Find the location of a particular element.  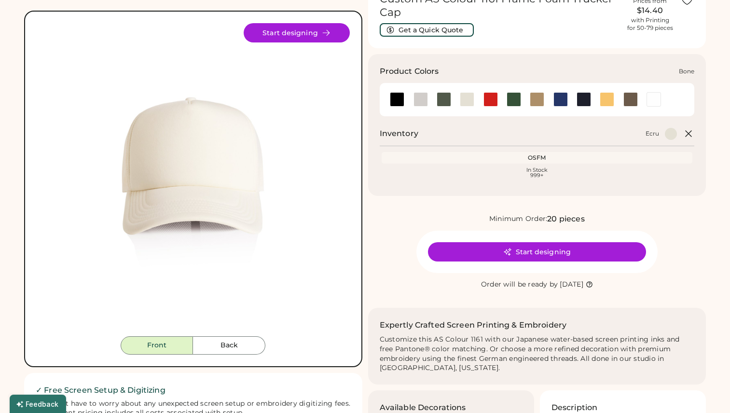

div: Order will be ready by is located at coordinates (520, 285).